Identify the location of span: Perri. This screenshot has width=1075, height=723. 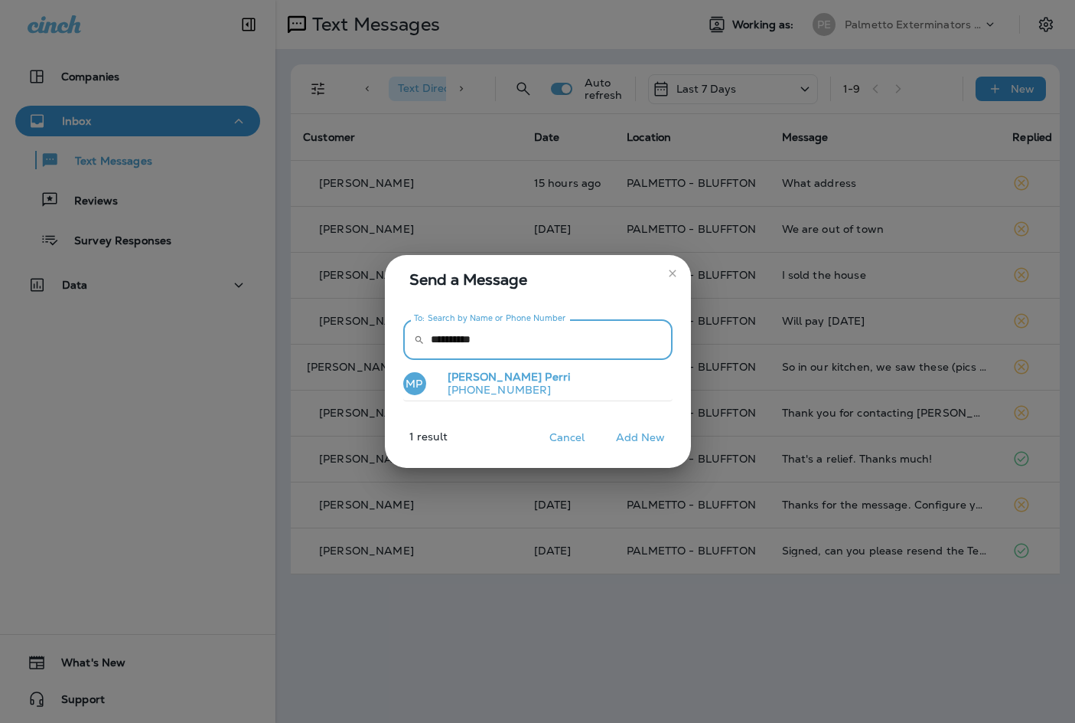
(557, 377).